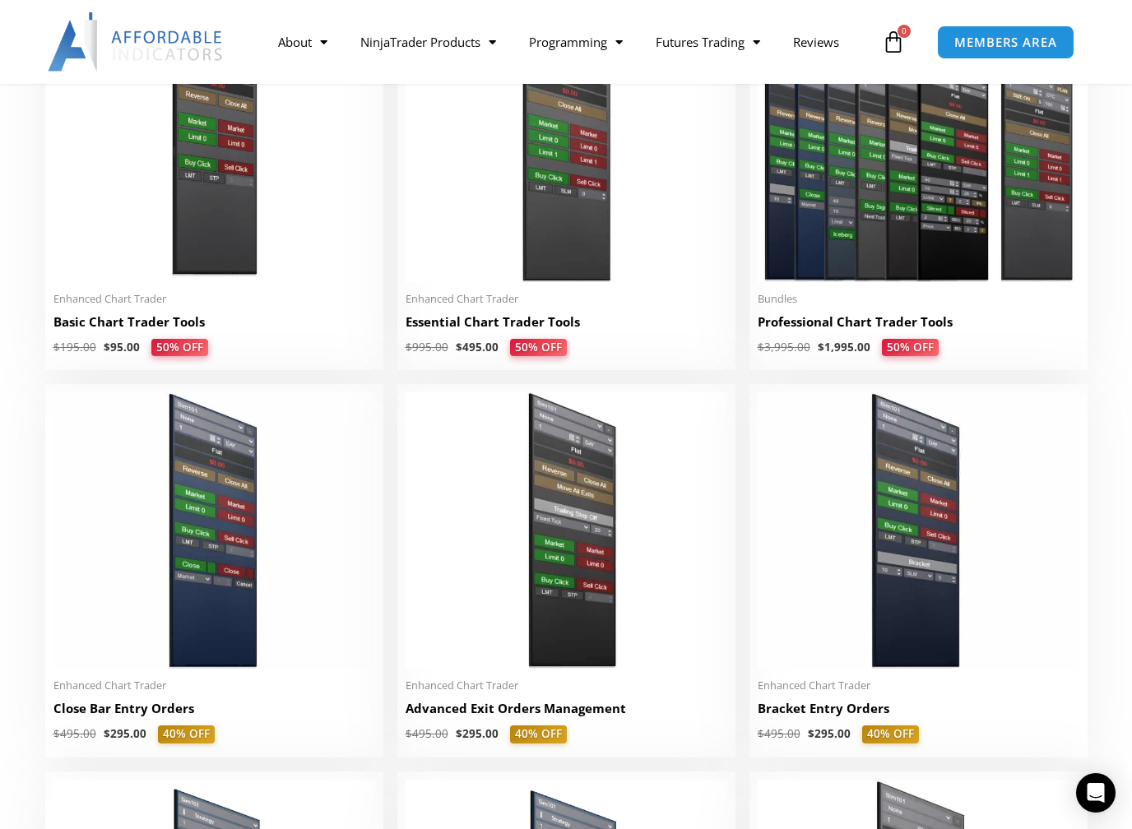 Image resolution: width=1132 pixels, height=829 pixels. Describe the element at coordinates (1005, 42) in the screenshot. I see `a: MEMBERS AREA` at that location.